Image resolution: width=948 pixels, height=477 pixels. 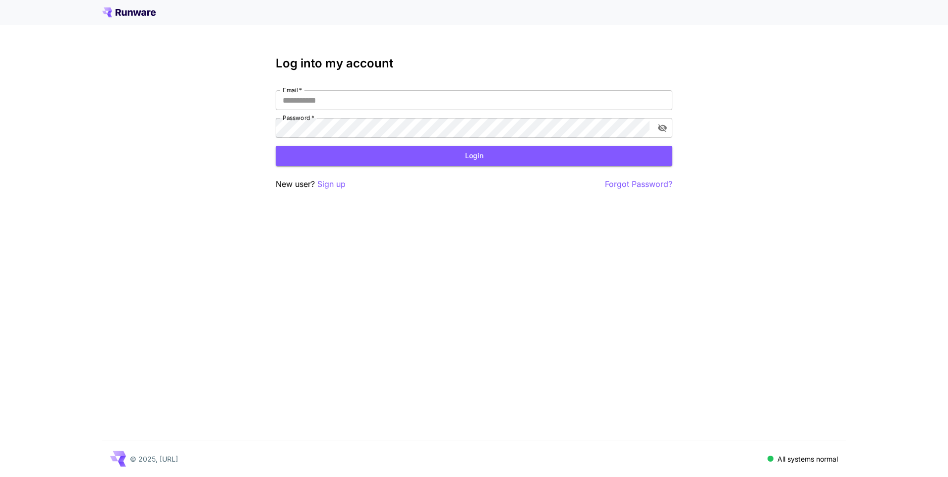 I want to click on p: All systems normal, so click(x=807, y=458).